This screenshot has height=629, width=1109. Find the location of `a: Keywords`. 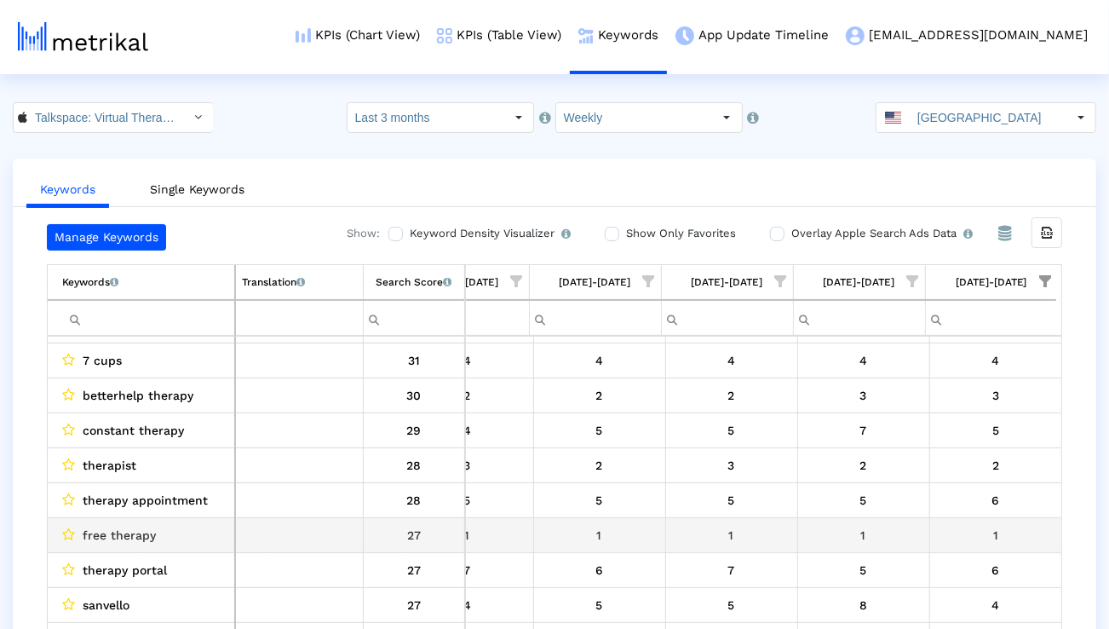

a: Keywords is located at coordinates (67, 191).